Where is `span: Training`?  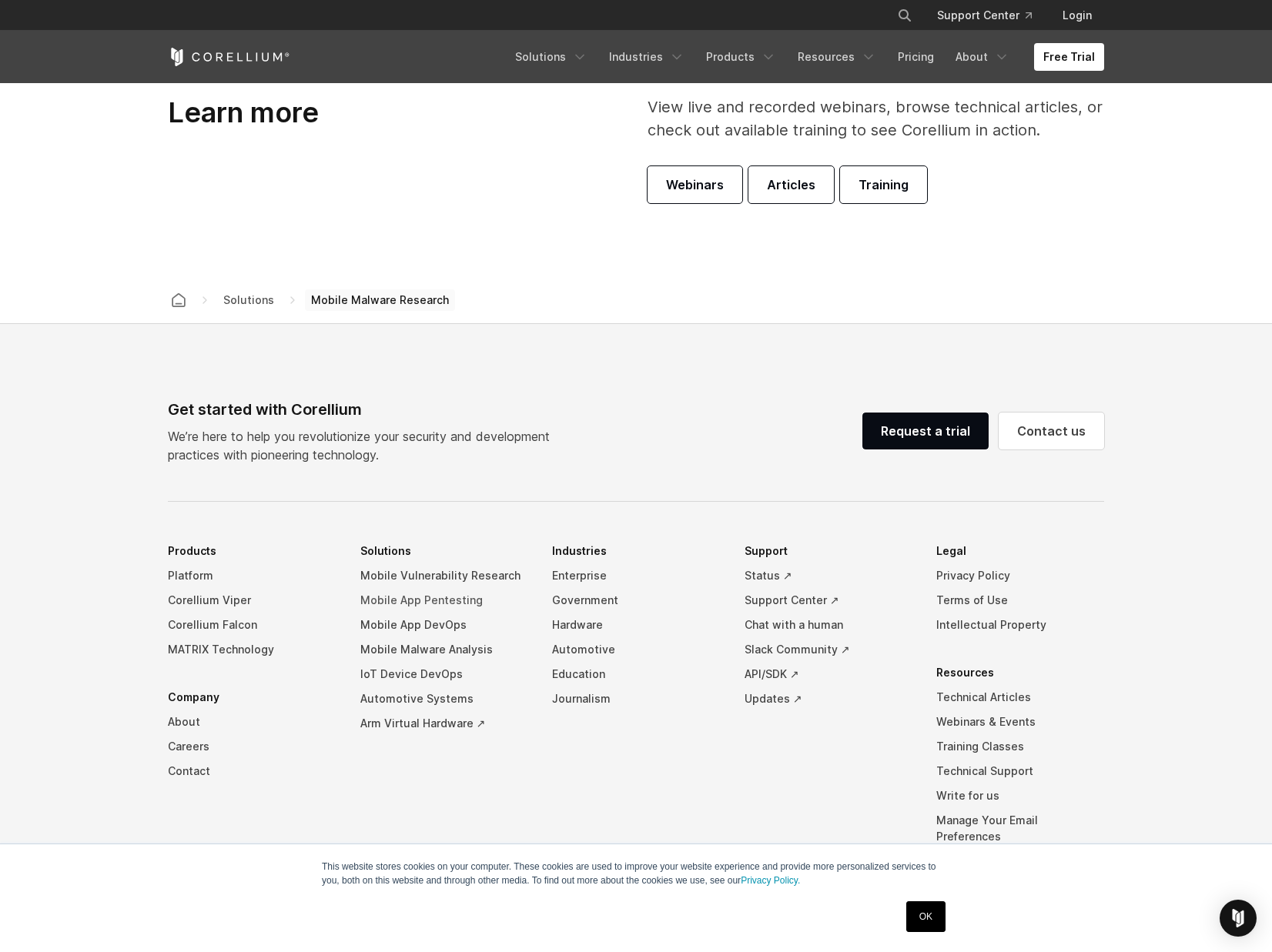
span: Training is located at coordinates (883, 185).